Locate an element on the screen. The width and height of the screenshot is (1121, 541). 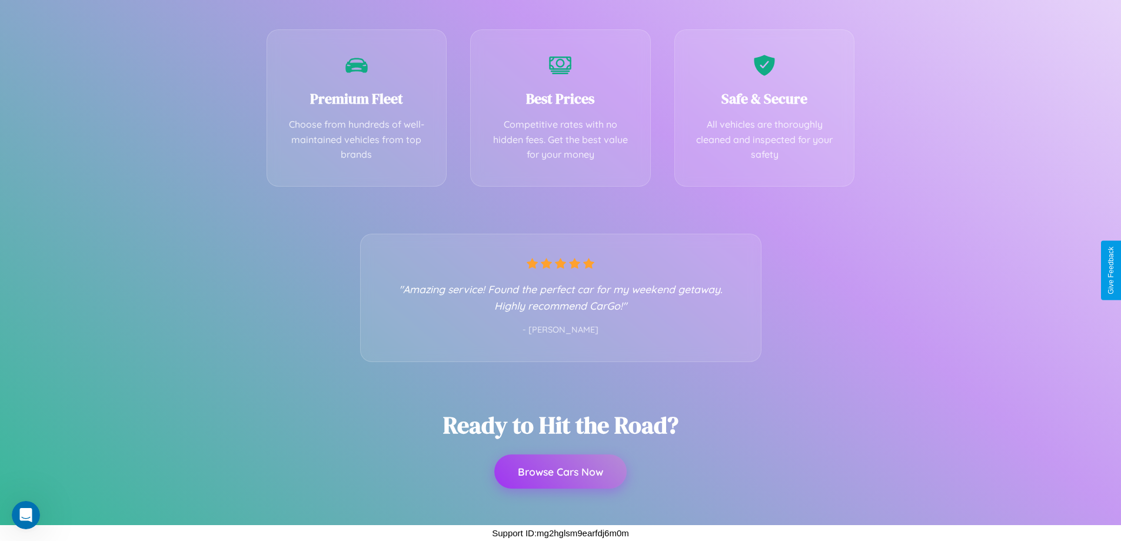
button: Browse Cars Now is located at coordinates (560, 471).